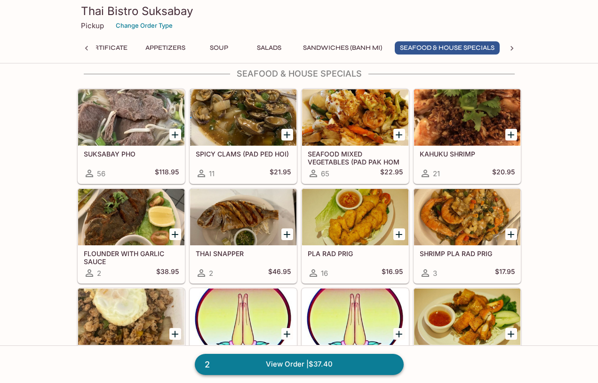 This screenshot has width=598, height=383. Describe the element at coordinates (175, 135) in the screenshot. I see `button: Add SUKSABAY PHO` at that location.